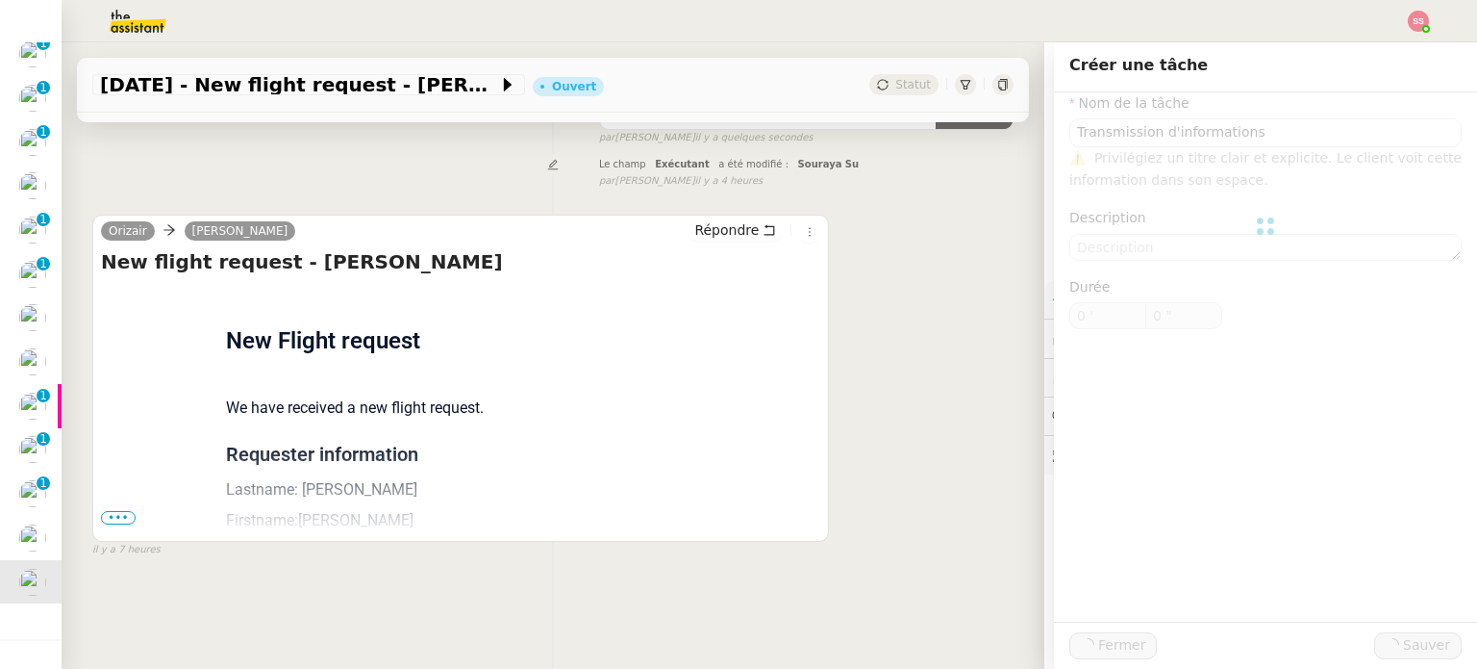 The image size is (1477, 669). What do you see at coordinates (1419, 21) in the screenshot?
I see `img: svg` at bounding box center [1419, 21].